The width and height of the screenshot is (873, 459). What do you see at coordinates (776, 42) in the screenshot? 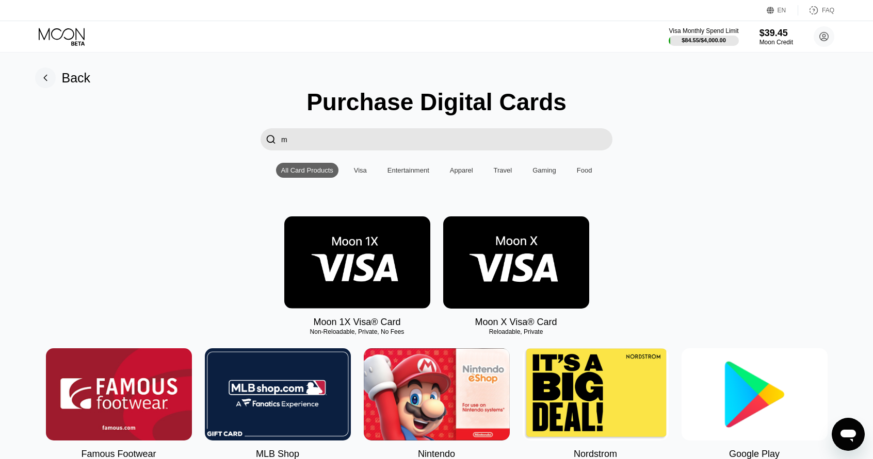
I see `div: Moon Credit` at bounding box center [776, 42].